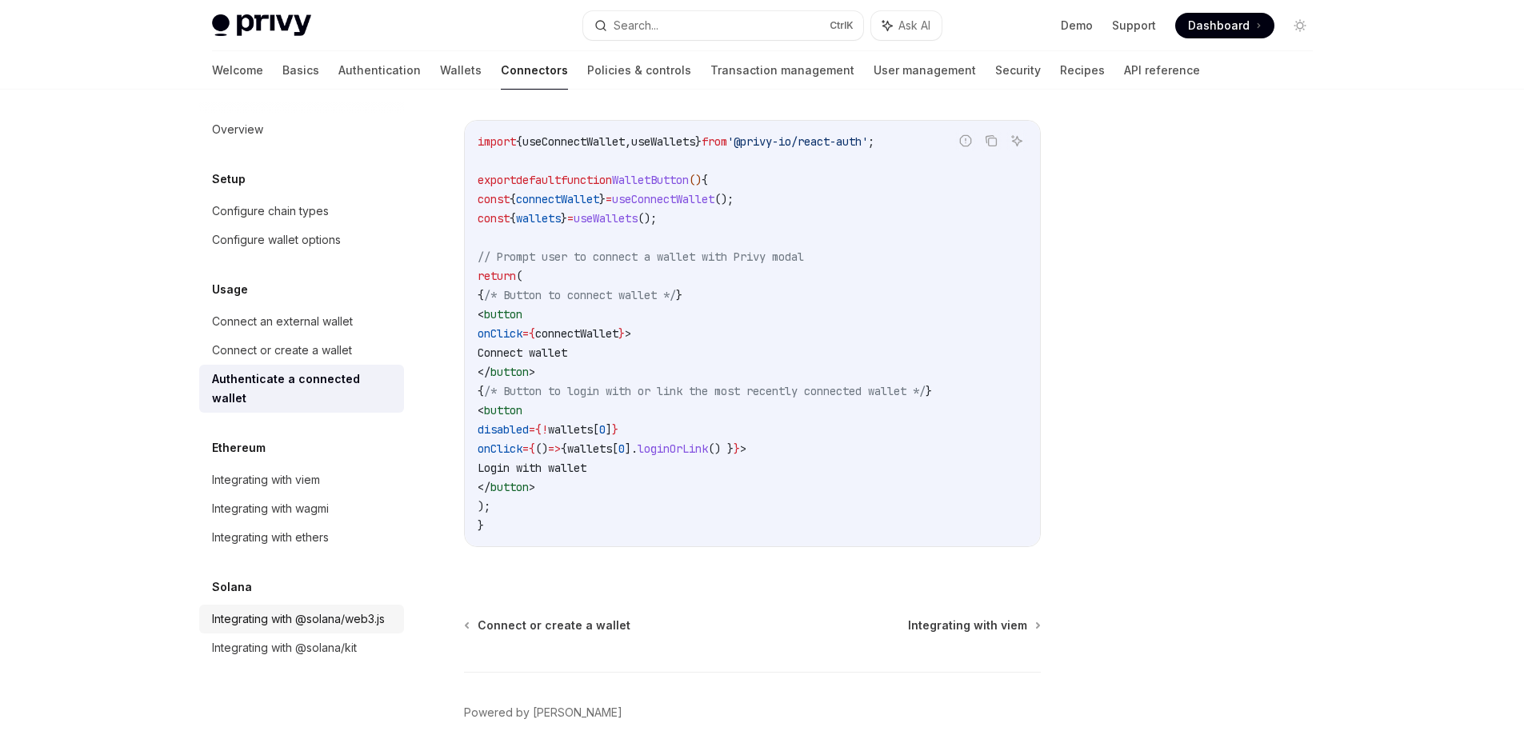 The height and width of the screenshot is (735, 1524). Describe the element at coordinates (282, 322) in the screenshot. I see `div: Connect an external wallet` at that location.